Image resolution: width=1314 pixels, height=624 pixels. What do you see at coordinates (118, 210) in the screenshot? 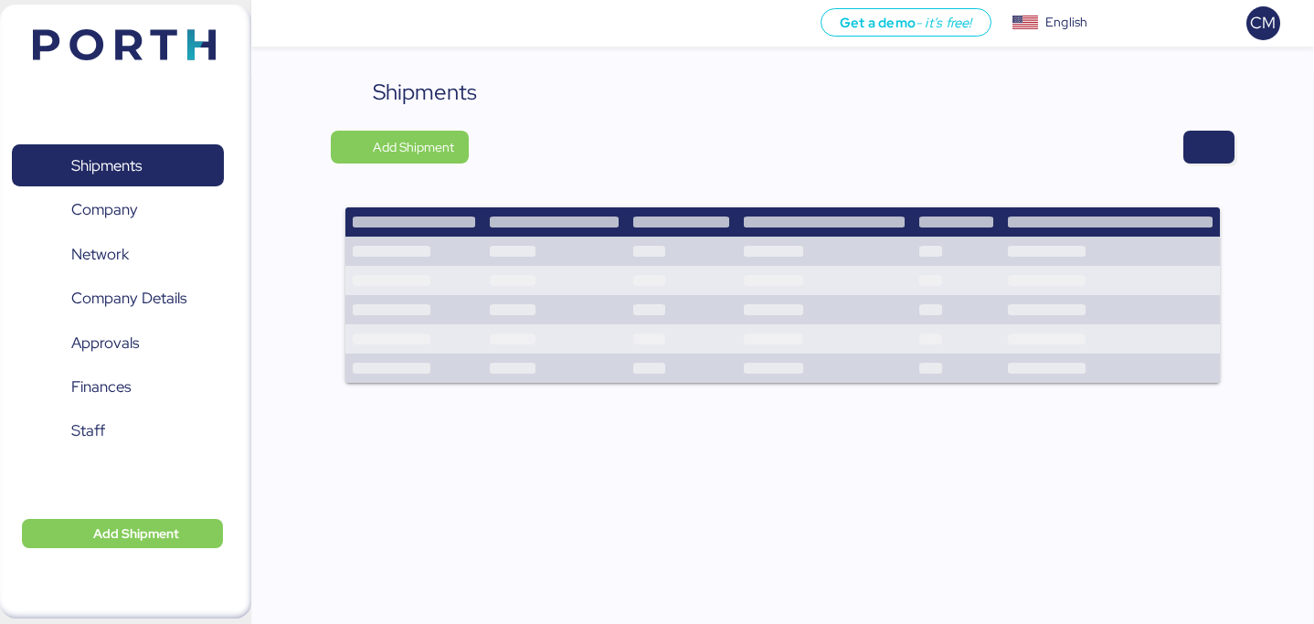
I see `a: Company` at bounding box center [118, 210].